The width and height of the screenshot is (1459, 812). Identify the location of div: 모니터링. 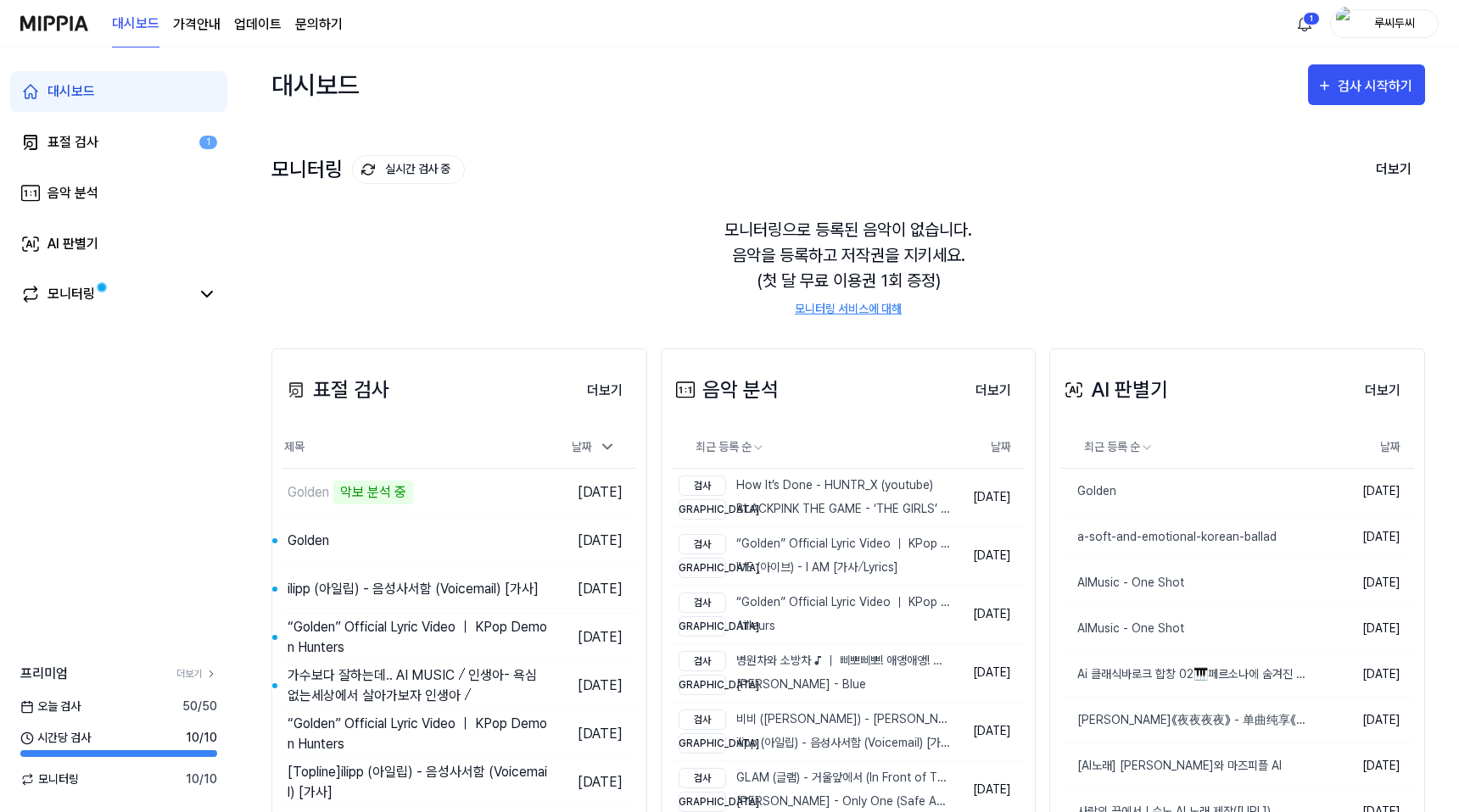
(72, 295).